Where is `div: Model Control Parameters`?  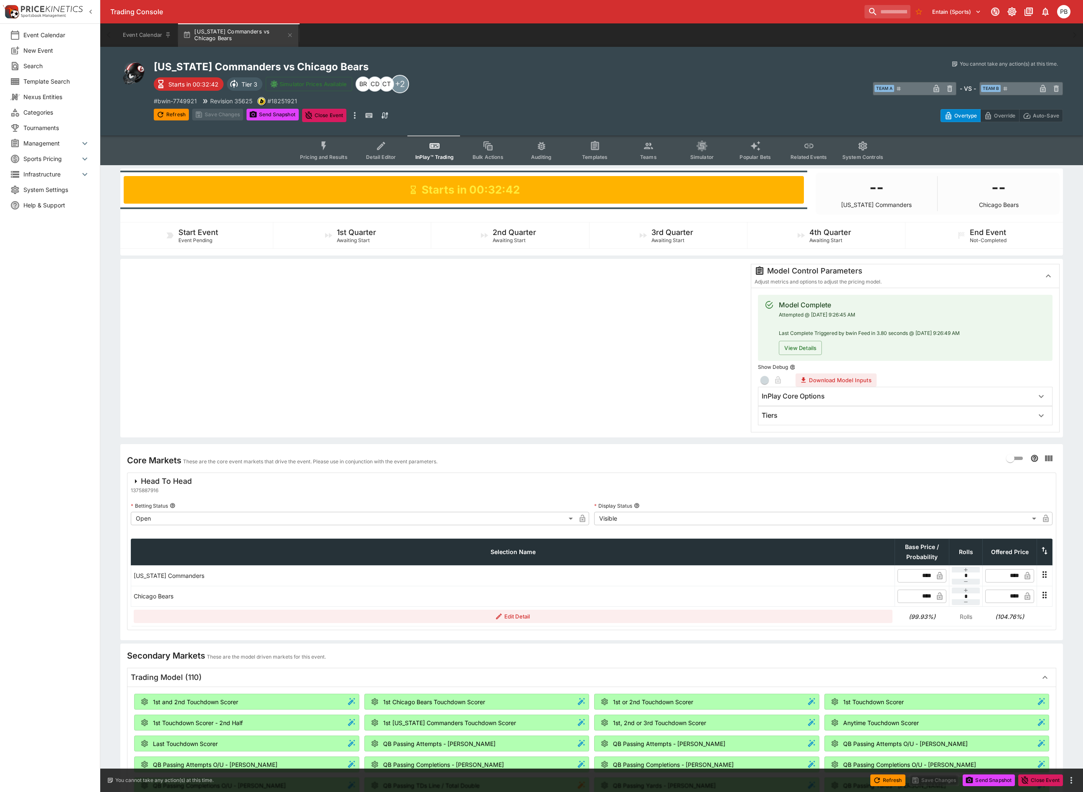
div: Model Control Parameters is located at coordinates (894, 271).